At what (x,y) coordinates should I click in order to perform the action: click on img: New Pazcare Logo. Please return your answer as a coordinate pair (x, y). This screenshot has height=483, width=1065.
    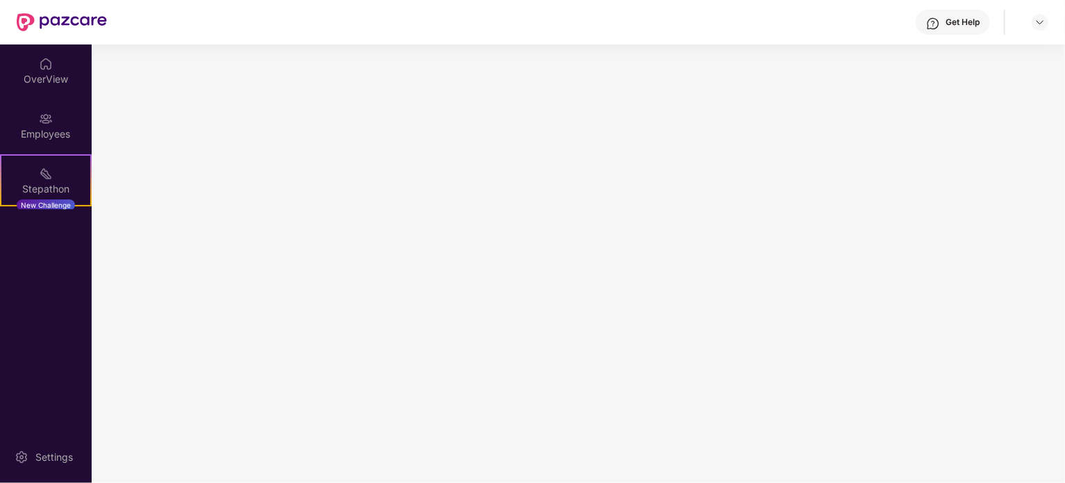
    Looking at the image, I should click on (62, 22).